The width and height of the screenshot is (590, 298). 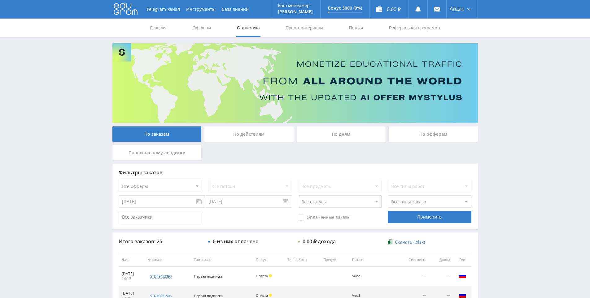 I want to click on a: Реферальная программа, so click(x=414, y=28).